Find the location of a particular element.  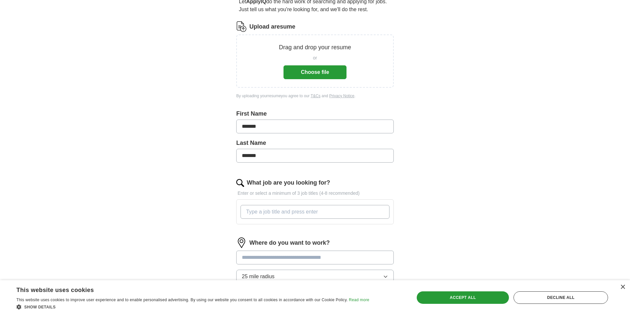

p: Drag and drop your resume is located at coordinates (315, 47).